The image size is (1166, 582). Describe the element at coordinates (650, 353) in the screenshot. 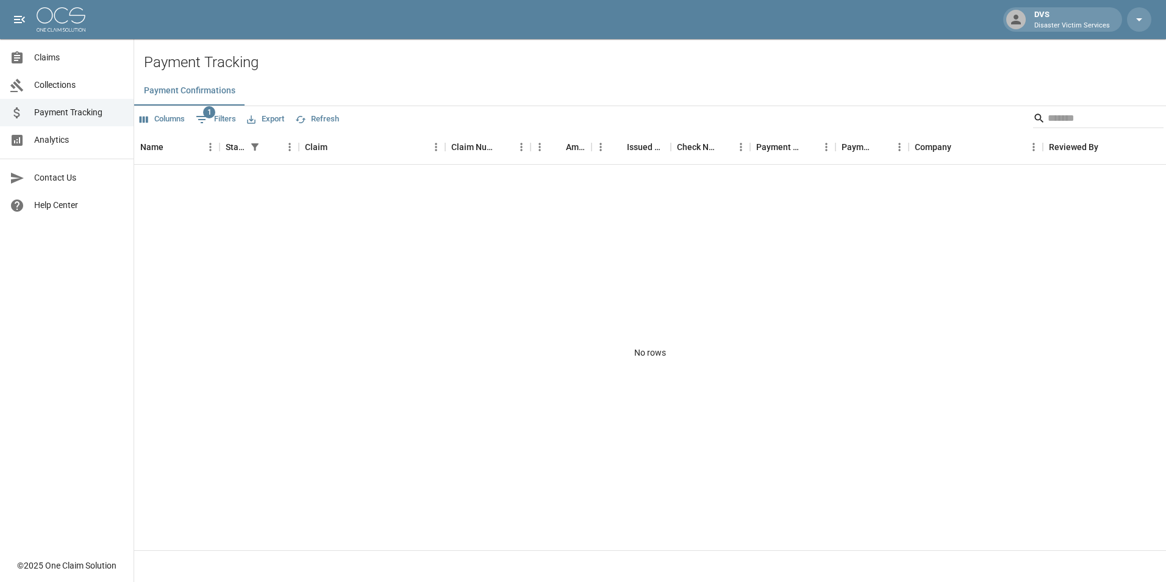

I see `div: No rows` at that location.